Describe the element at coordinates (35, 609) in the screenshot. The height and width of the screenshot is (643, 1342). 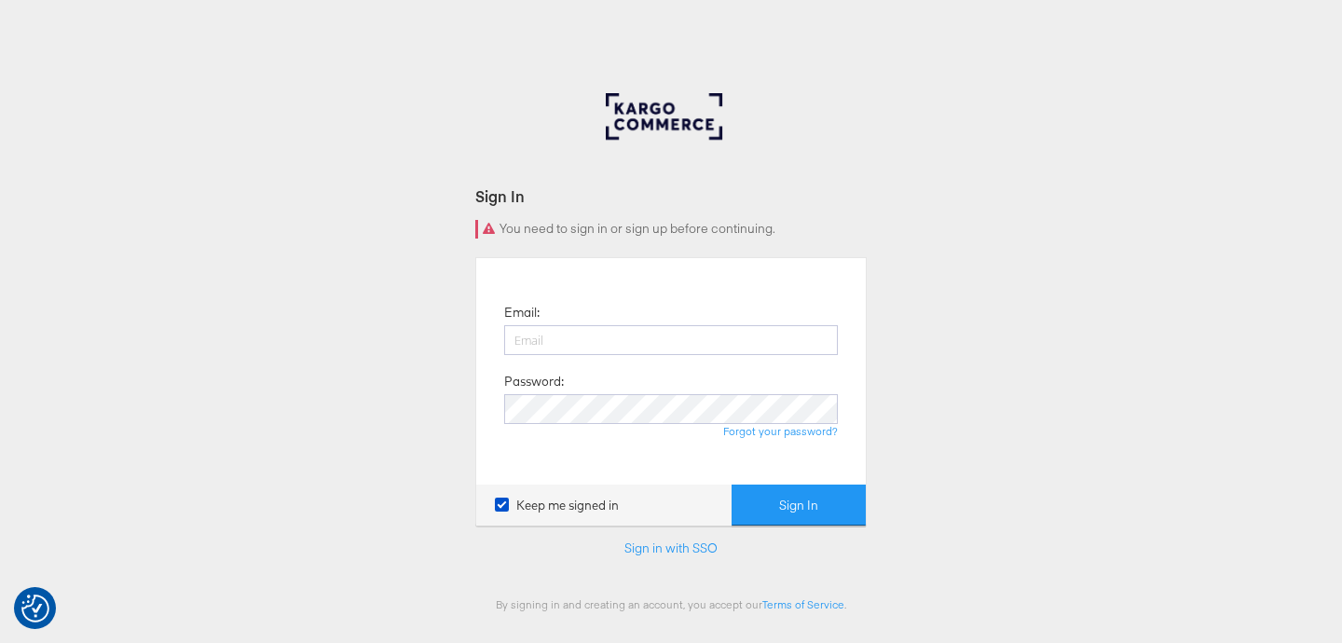
I see `button: Consent Preferences` at that location.